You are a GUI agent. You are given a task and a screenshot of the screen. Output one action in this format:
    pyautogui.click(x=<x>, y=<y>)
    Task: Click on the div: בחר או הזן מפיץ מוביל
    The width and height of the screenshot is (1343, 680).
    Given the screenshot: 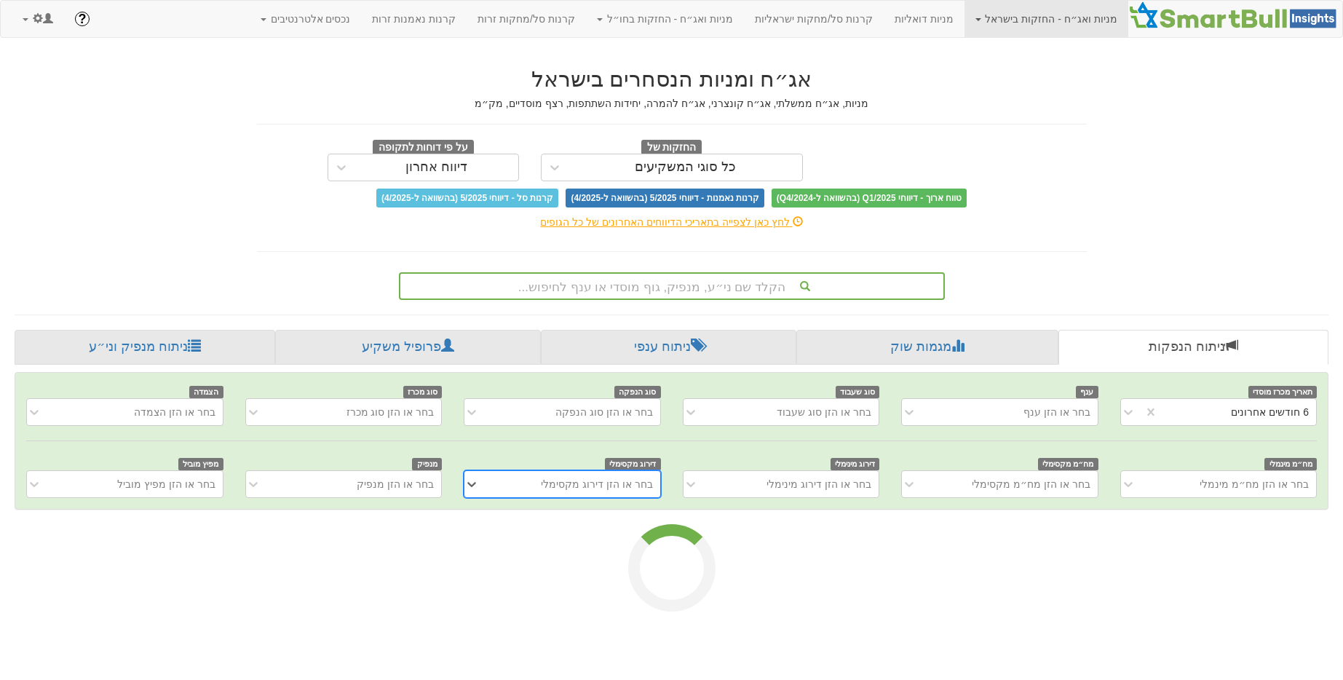 What is the action you would take?
    pyautogui.click(x=166, y=484)
    